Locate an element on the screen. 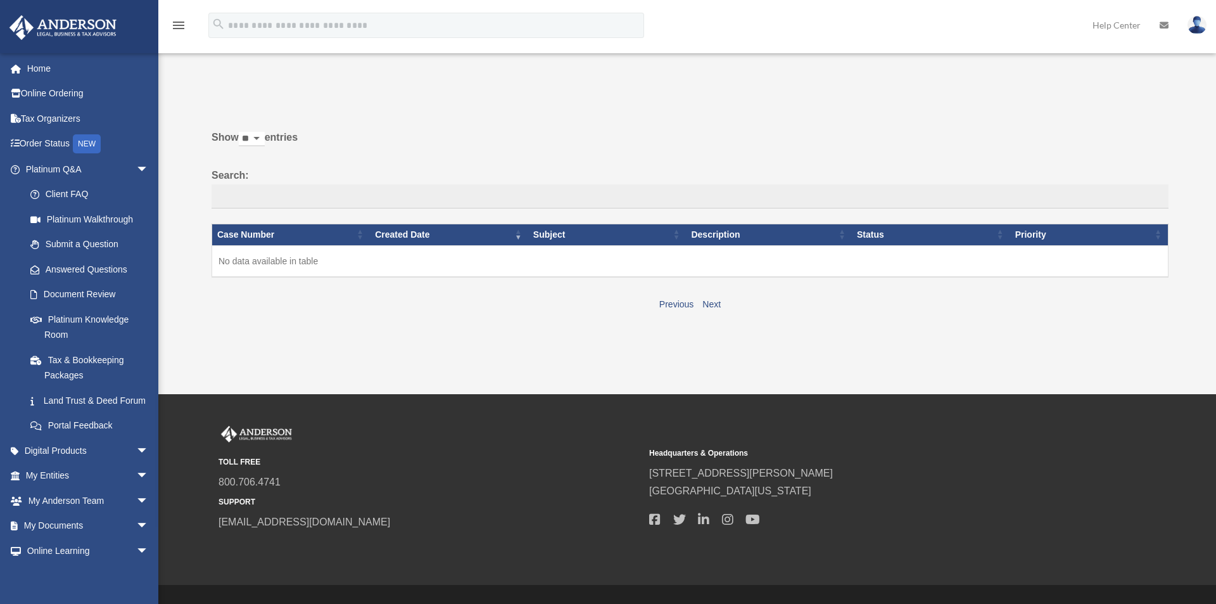 Image resolution: width=1216 pixels, height=604 pixels. th: Description: activate to sort column ascending is located at coordinates (769, 234).